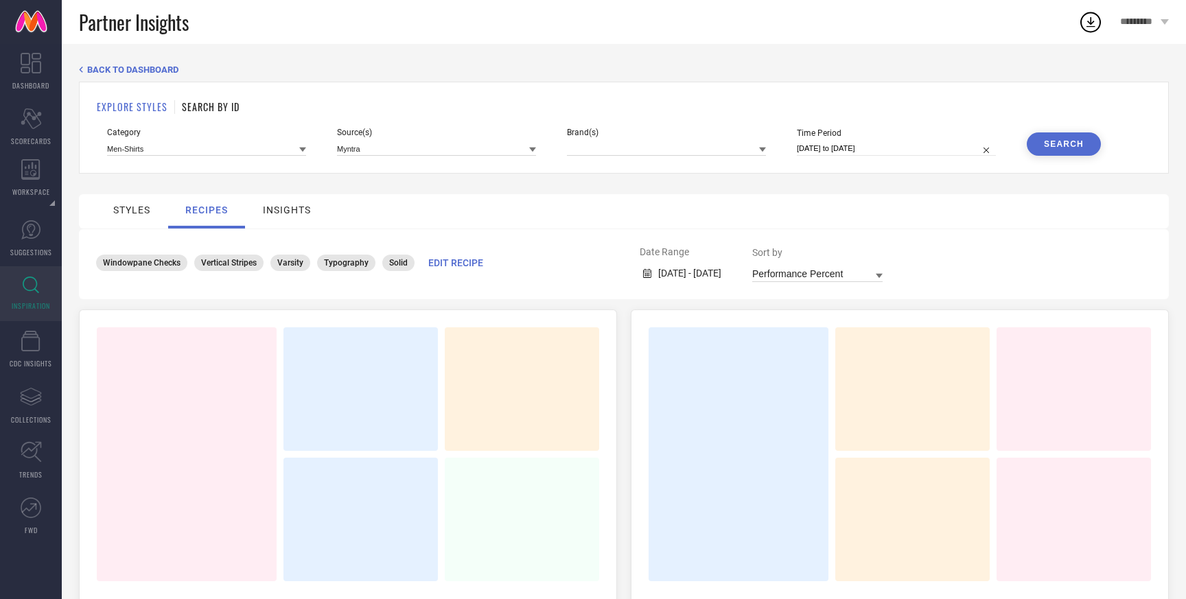 Image resolution: width=1186 pixels, height=599 pixels. What do you see at coordinates (1064, 144) in the screenshot?
I see `button: Search` at bounding box center [1064, 144].